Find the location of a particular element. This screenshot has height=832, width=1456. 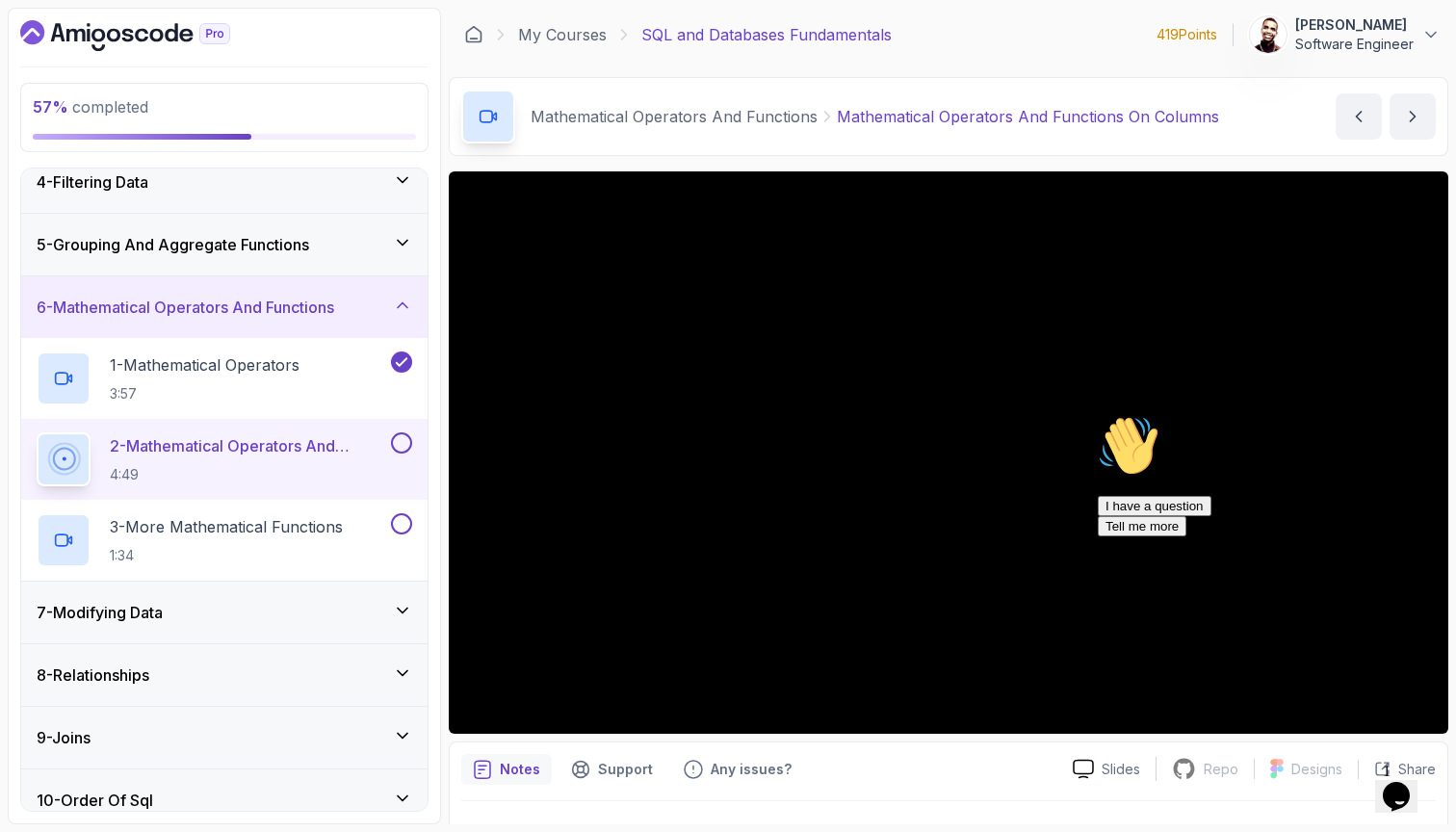

button: previous content is located at coordinates (1358, 116).